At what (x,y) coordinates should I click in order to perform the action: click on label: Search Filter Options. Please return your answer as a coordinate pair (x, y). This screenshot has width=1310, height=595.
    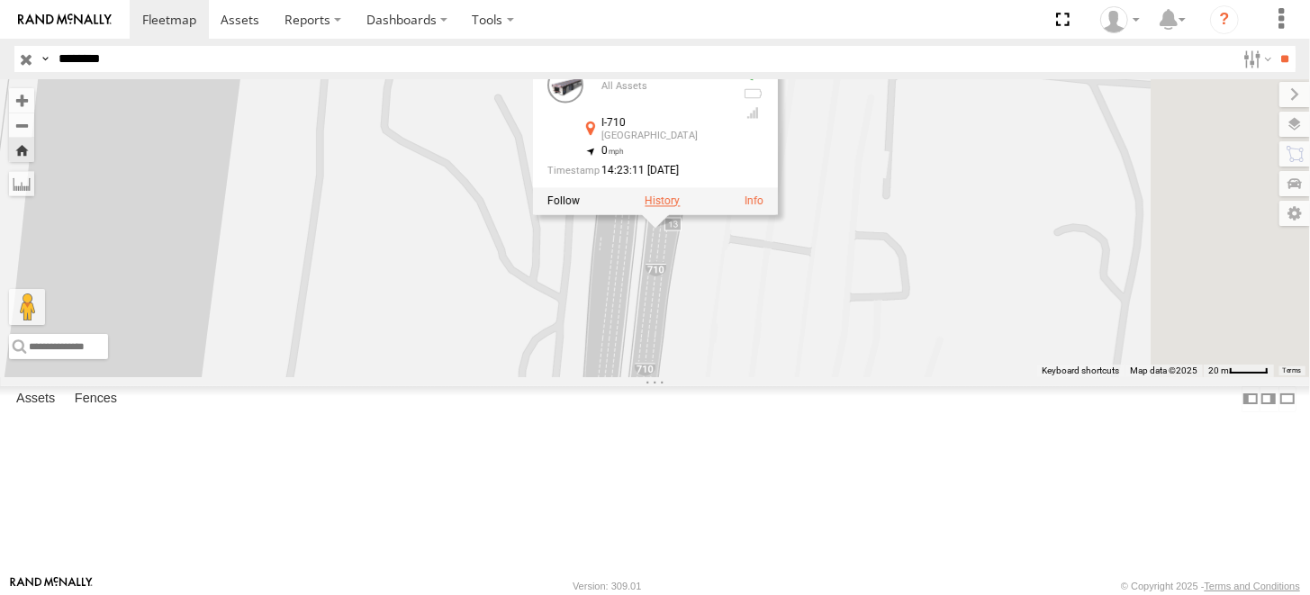
    Looking at the image, I should click on (1255, 59).